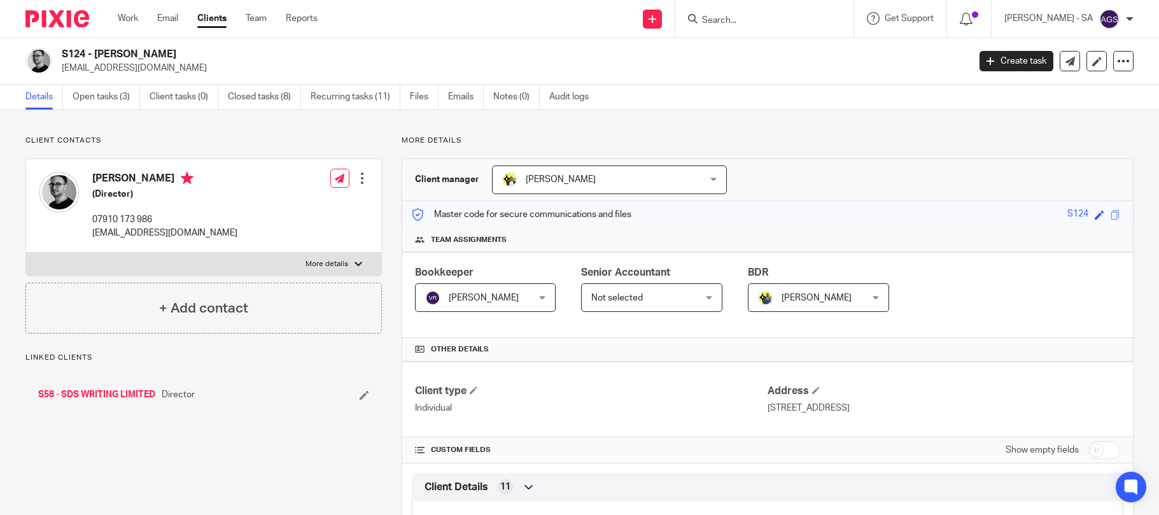 This screenshot has height=515, width=1159. I want to click on a: Files, so click(424, 97).